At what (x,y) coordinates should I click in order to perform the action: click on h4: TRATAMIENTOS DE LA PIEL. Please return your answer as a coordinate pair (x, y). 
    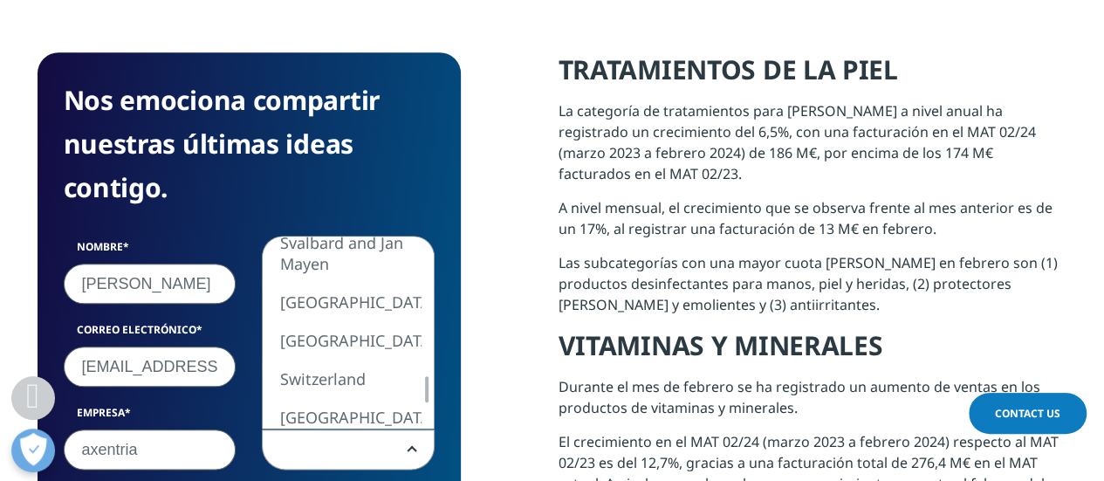
    Looking at the image, I should click on (813, 76).